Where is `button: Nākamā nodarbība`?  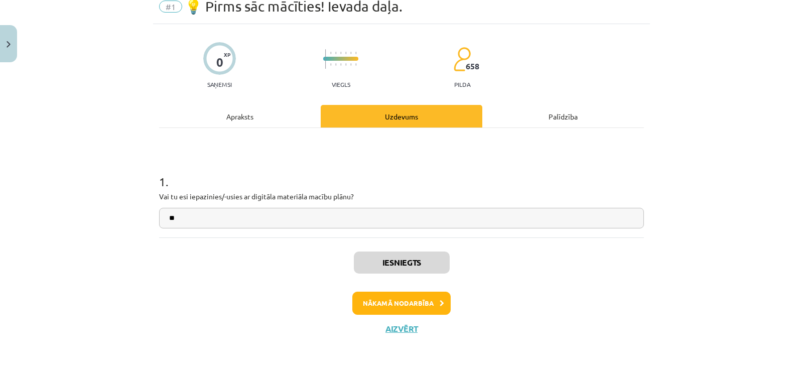
button: Nākamā nodarbība is located at coordinates (402, 303).